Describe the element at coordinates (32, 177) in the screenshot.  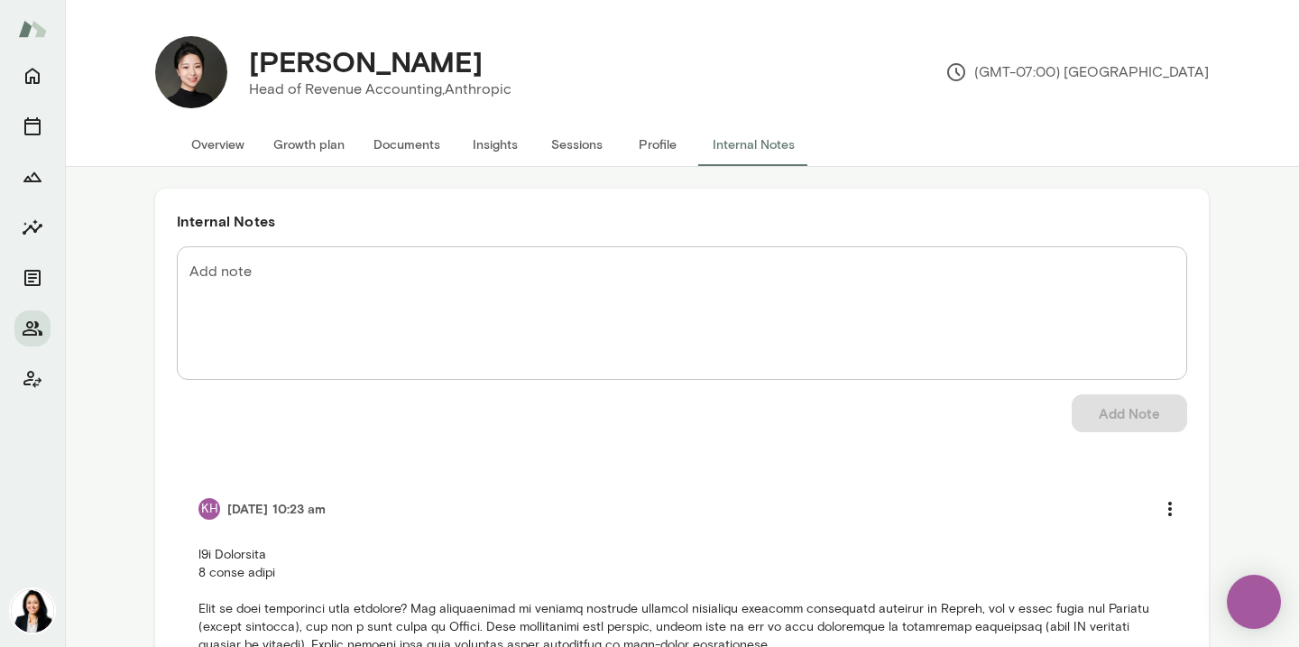
I see `button: Growth Plan` at that location.